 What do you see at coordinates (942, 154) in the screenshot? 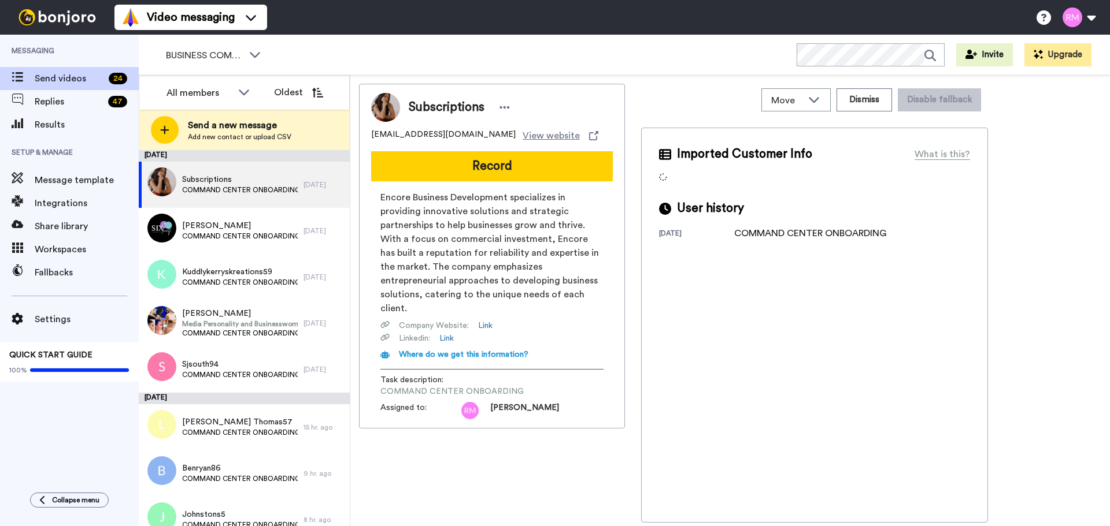
I see `div: What is this?` at bounding box center [942, 154].